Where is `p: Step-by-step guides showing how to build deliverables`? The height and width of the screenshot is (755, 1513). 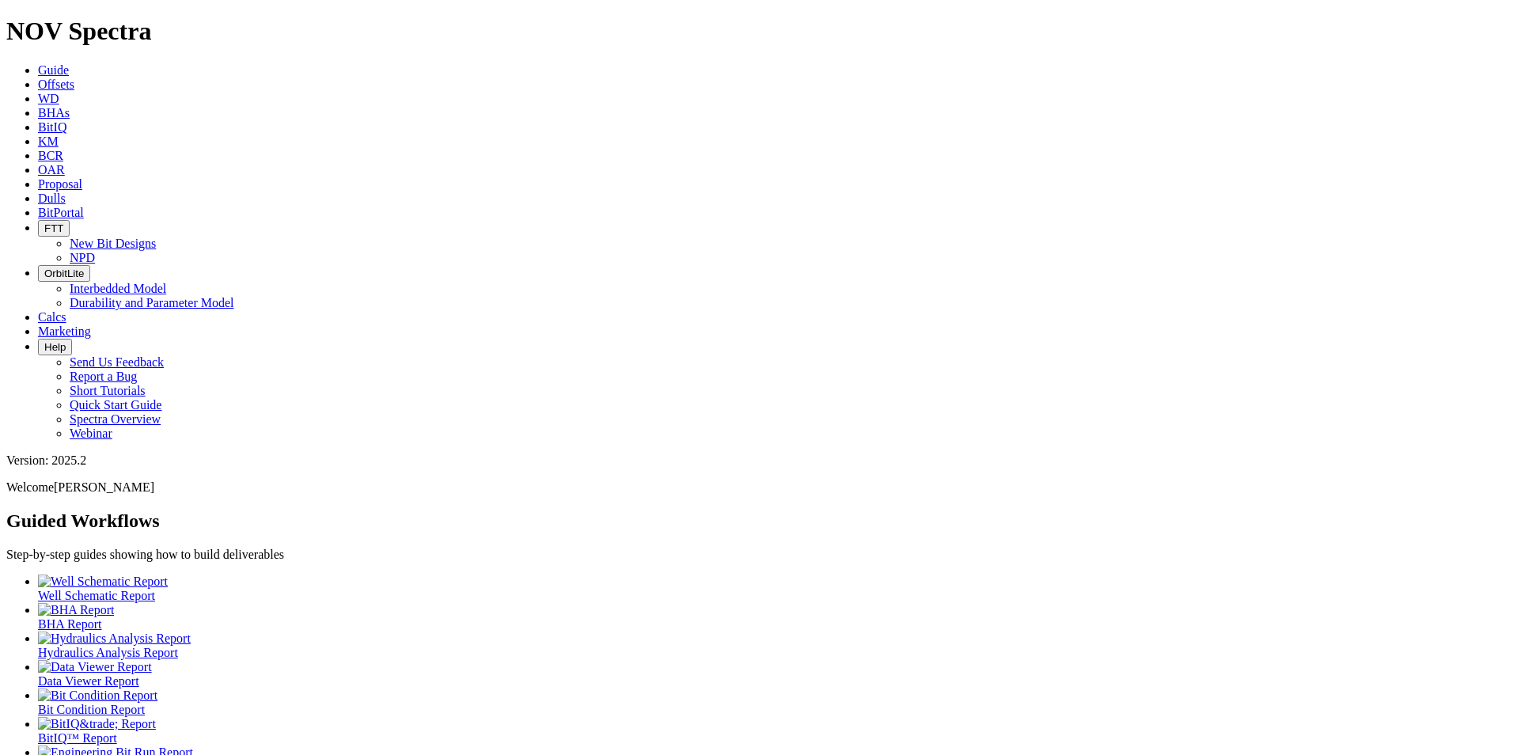 p: Step-by-step guides showing how to build deliverables is located at coordinates (756, 555).